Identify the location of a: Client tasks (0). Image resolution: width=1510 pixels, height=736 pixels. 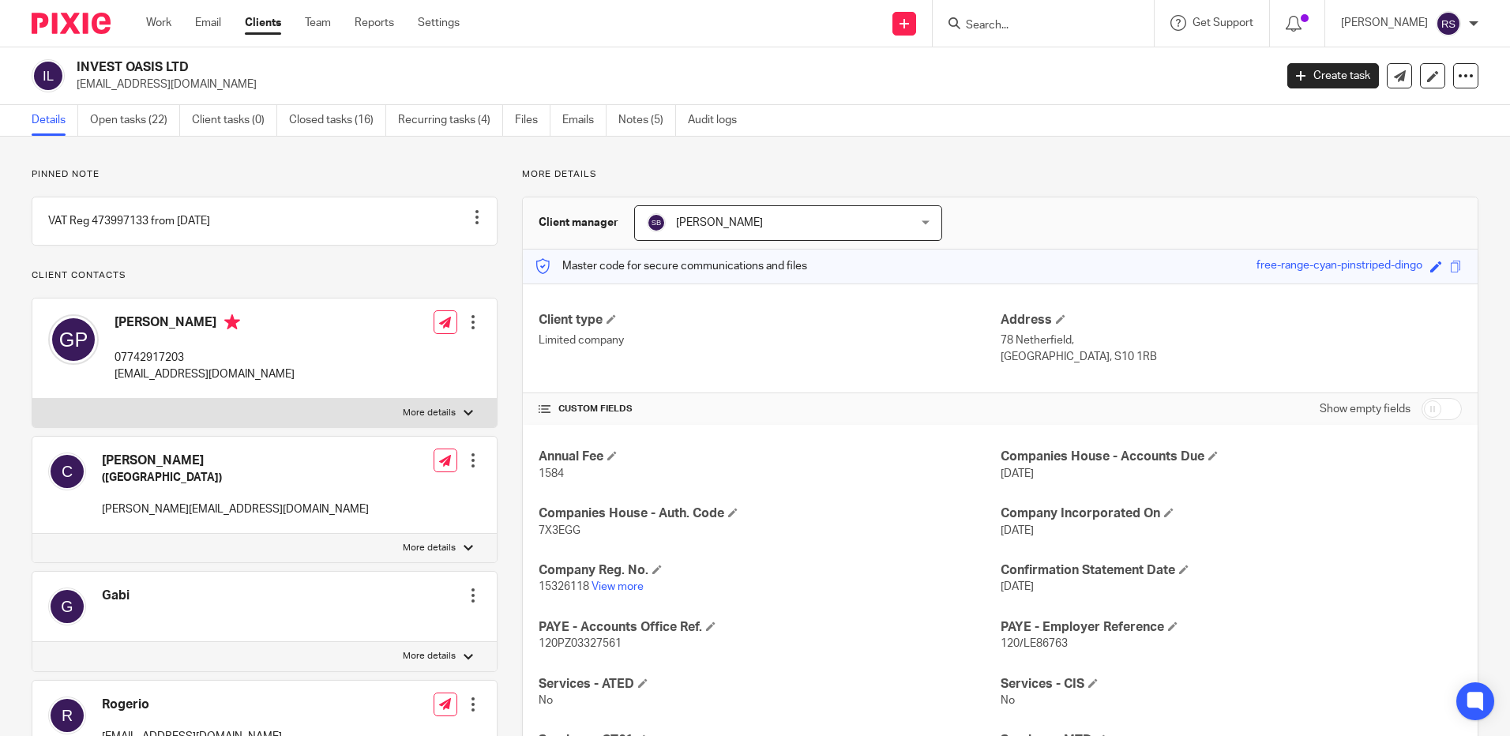
(235, 120).